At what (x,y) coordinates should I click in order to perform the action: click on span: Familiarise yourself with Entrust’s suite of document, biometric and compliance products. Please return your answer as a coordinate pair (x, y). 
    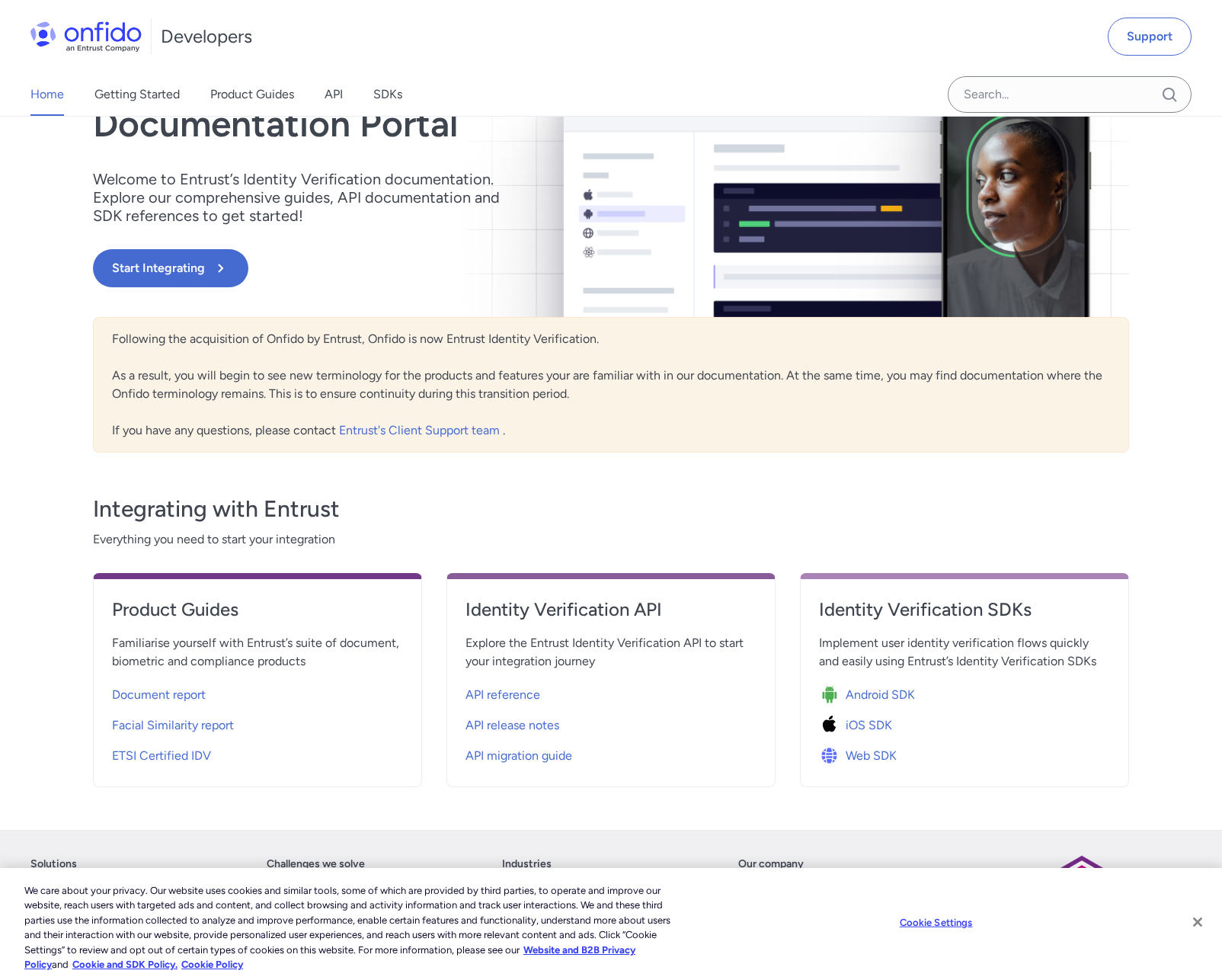
    Looking at the image, I should click on (257, 653).